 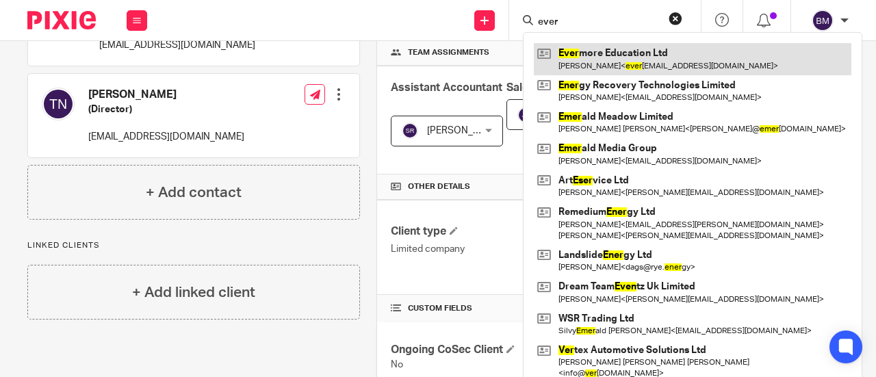 I want to click on input: Search, so click(x=598, y=23).